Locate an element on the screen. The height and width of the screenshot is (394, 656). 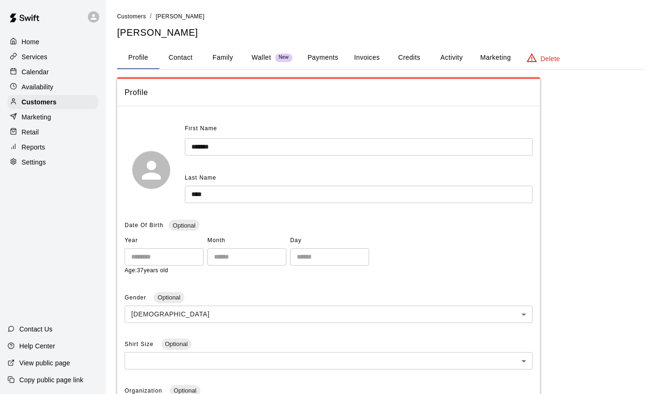
p: Marketing is located at coordinates (36, 117).